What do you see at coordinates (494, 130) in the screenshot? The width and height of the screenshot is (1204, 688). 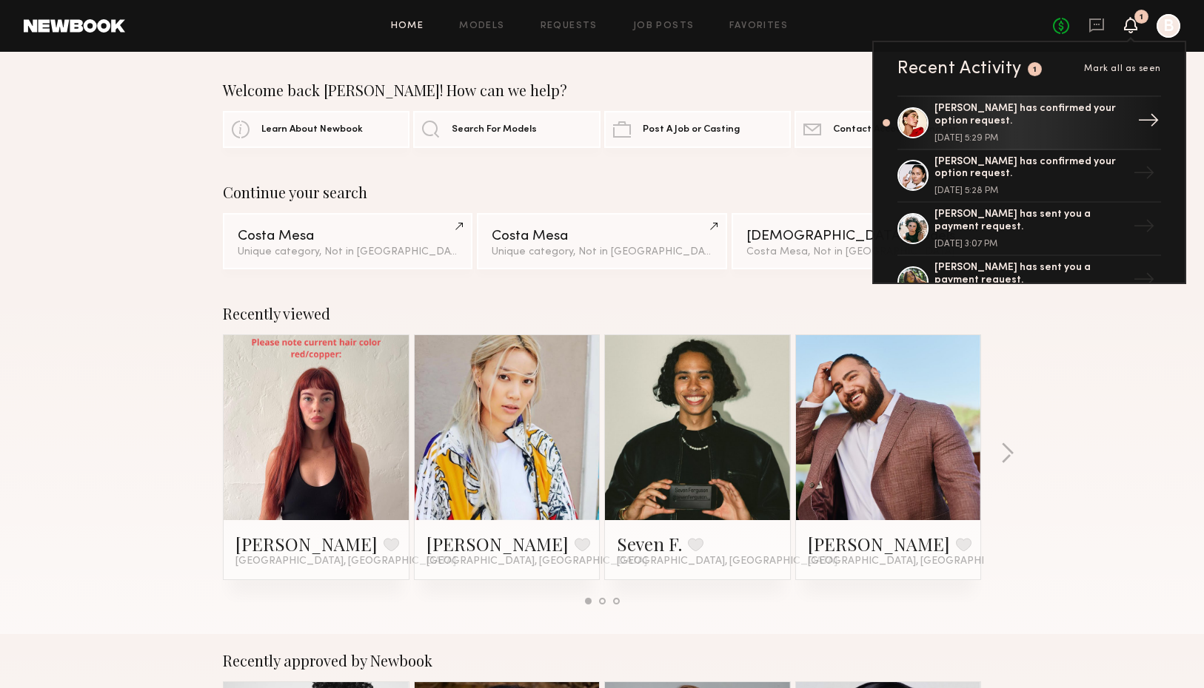 I see `span: Search For Models` at bounding box center [494, 130].